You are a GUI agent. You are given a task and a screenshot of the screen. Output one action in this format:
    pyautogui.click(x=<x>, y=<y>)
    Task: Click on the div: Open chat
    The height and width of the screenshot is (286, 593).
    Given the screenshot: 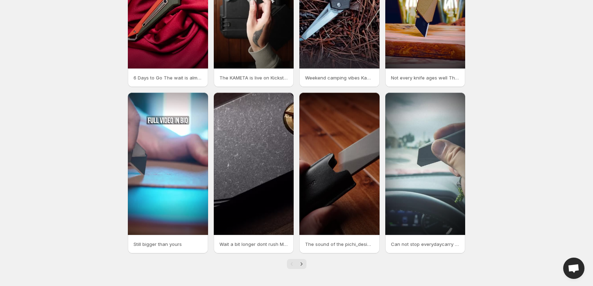 What is the action you would take?
    pyautogui.click(x=574, y=269)
    